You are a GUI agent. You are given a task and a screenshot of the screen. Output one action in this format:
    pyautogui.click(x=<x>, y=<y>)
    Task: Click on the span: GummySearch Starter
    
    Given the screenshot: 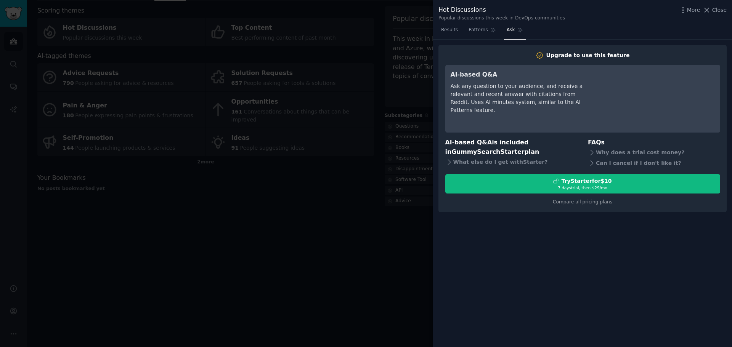 What is the action you would take?
    pyautogui.click(x=487, y=152)
    